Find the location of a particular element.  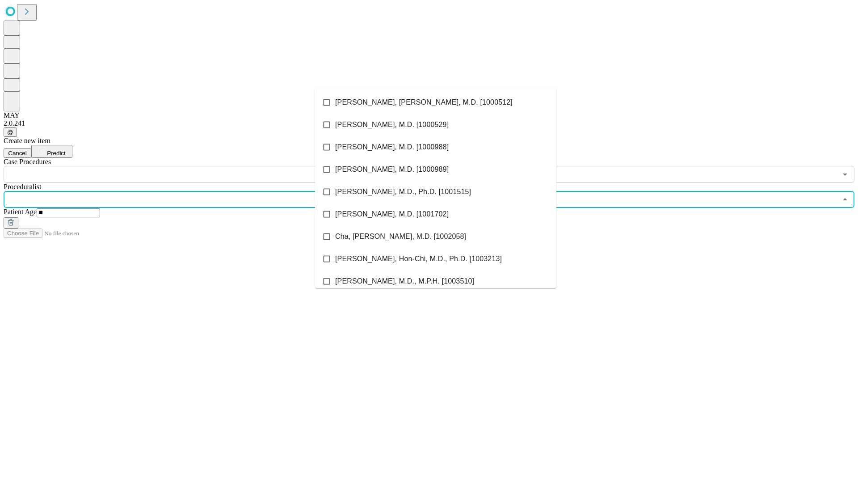

button: Open is located at coordinates (845, 174).